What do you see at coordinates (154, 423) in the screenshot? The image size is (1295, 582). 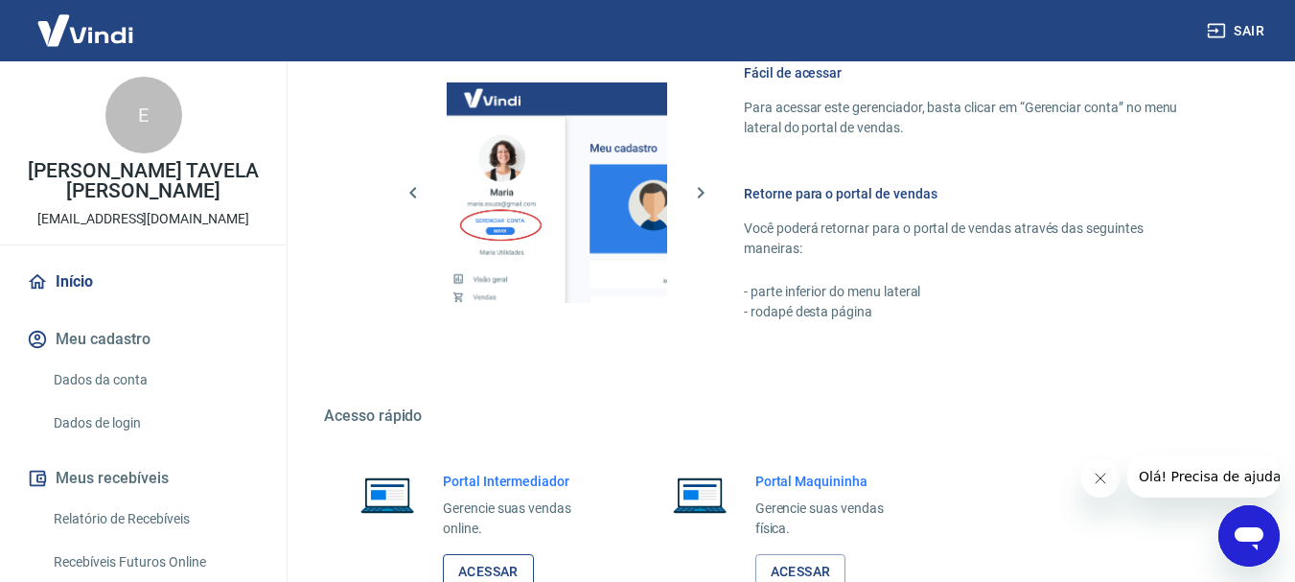 I see `a: Dados de login` at bounding box center [154, 423].